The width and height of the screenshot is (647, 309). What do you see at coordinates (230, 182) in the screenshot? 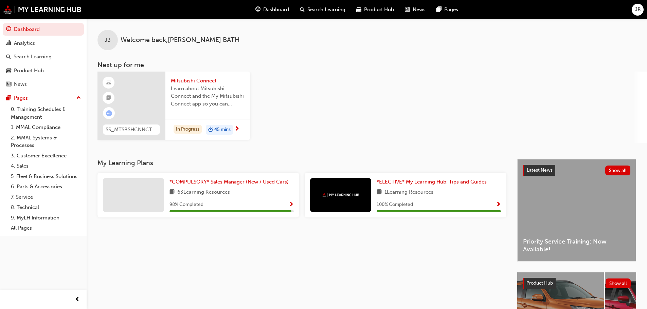
I see `a: *COMPULSORY* Sales Manager (New / Used Cars)` at bounding box center [230, 182].